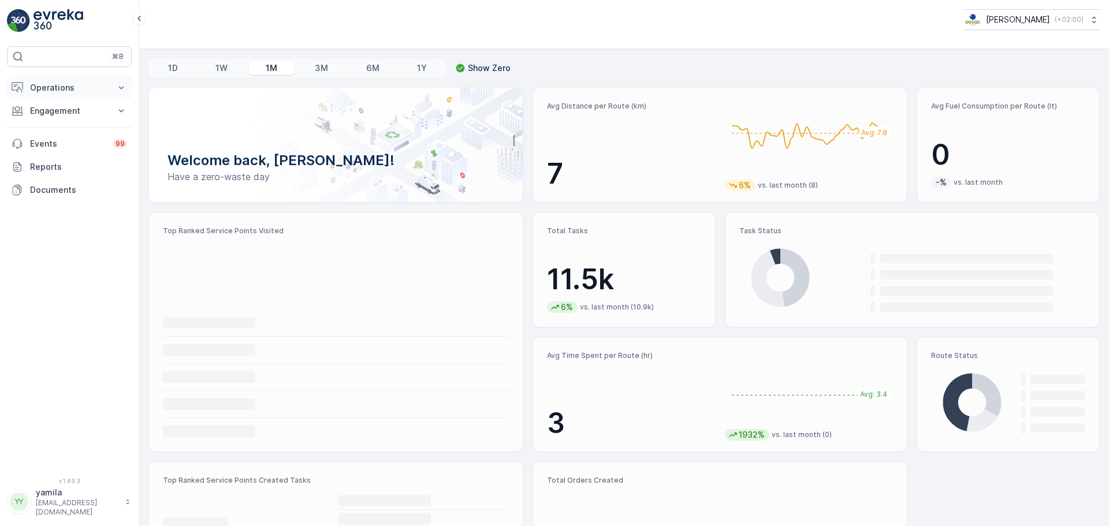  Describe the element at coordinates (77, 493) in the screenshot. I see `p: yamila` at that location.